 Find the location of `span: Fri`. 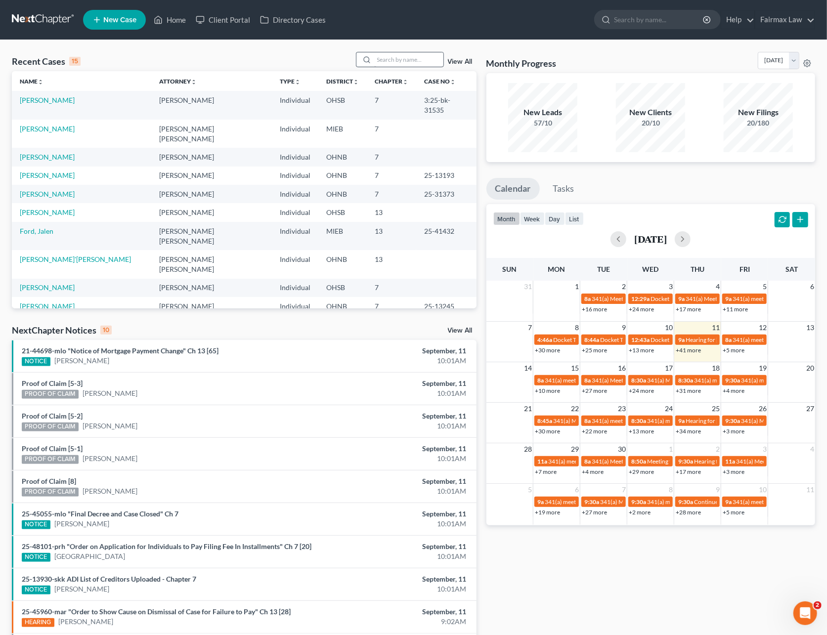

span: Fri is located at coordinates (744, 269).